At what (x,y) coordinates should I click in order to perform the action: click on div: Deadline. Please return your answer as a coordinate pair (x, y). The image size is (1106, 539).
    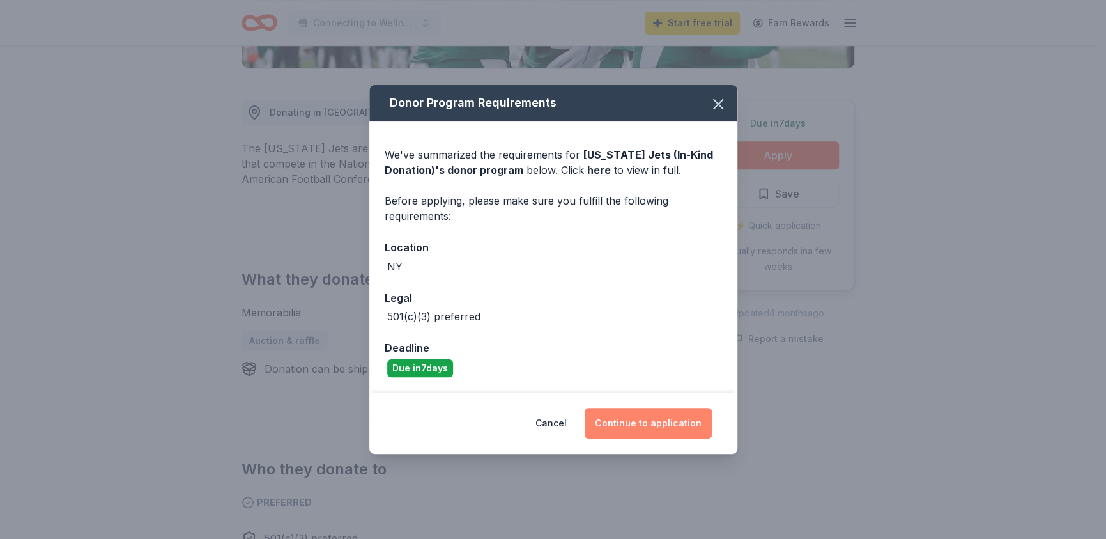
    Looking at the image, I should click on (553, 348).